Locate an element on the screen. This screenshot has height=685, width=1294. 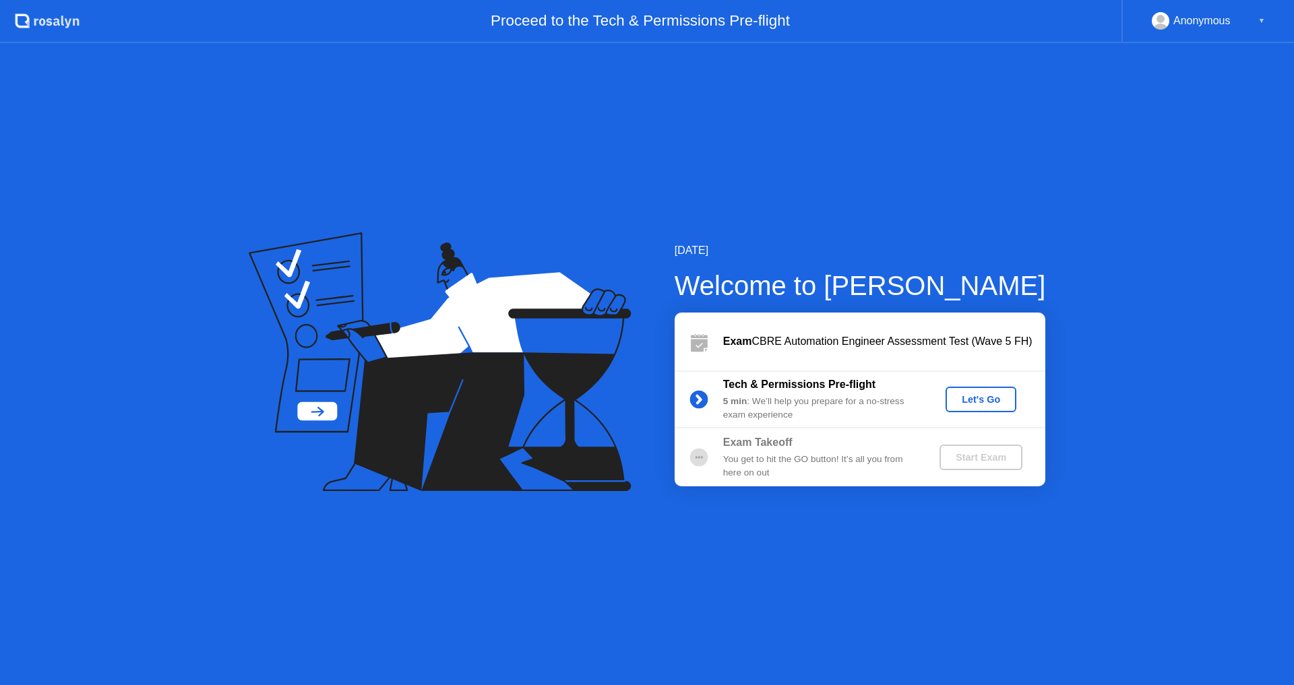
button: Start Exam is located at coordinates (981, 458).